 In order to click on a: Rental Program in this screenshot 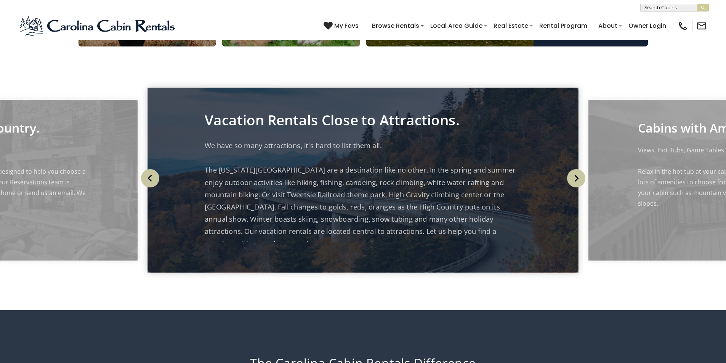, I will do `click(564, 26)`.